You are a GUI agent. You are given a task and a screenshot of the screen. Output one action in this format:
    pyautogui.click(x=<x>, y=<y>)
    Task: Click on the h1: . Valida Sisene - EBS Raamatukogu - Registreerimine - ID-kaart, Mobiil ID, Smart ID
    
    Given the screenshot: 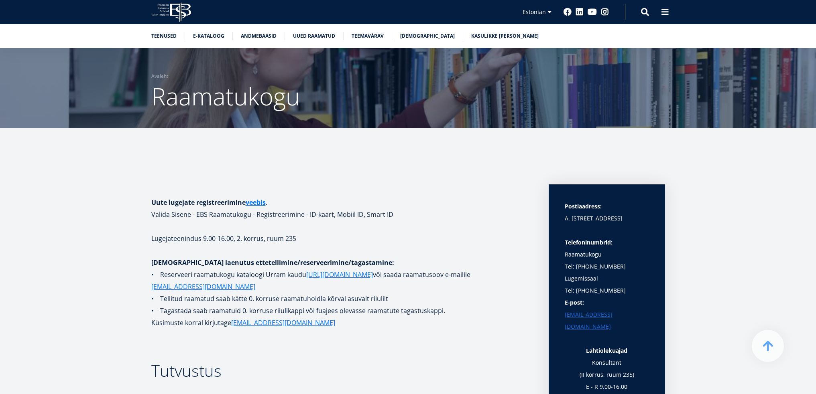 What is the action you would take?
    pyautogui.click(x=342, y=209)
    